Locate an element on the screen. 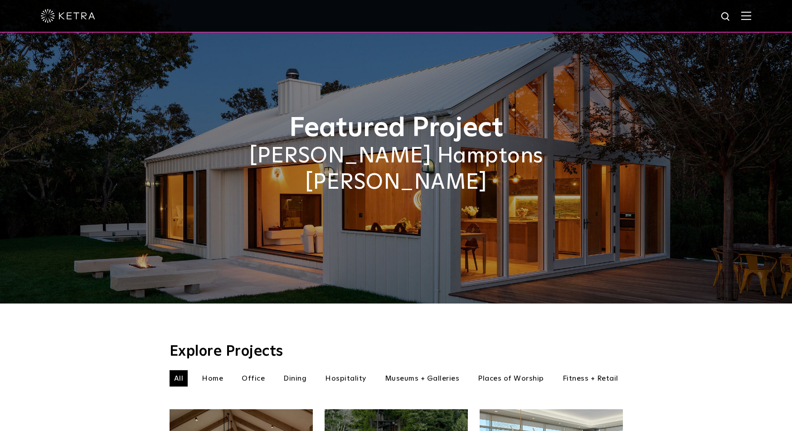 Image resolution: width=792 pixels, height=431 pixels. li: Home is located at coordinates (212, 378).